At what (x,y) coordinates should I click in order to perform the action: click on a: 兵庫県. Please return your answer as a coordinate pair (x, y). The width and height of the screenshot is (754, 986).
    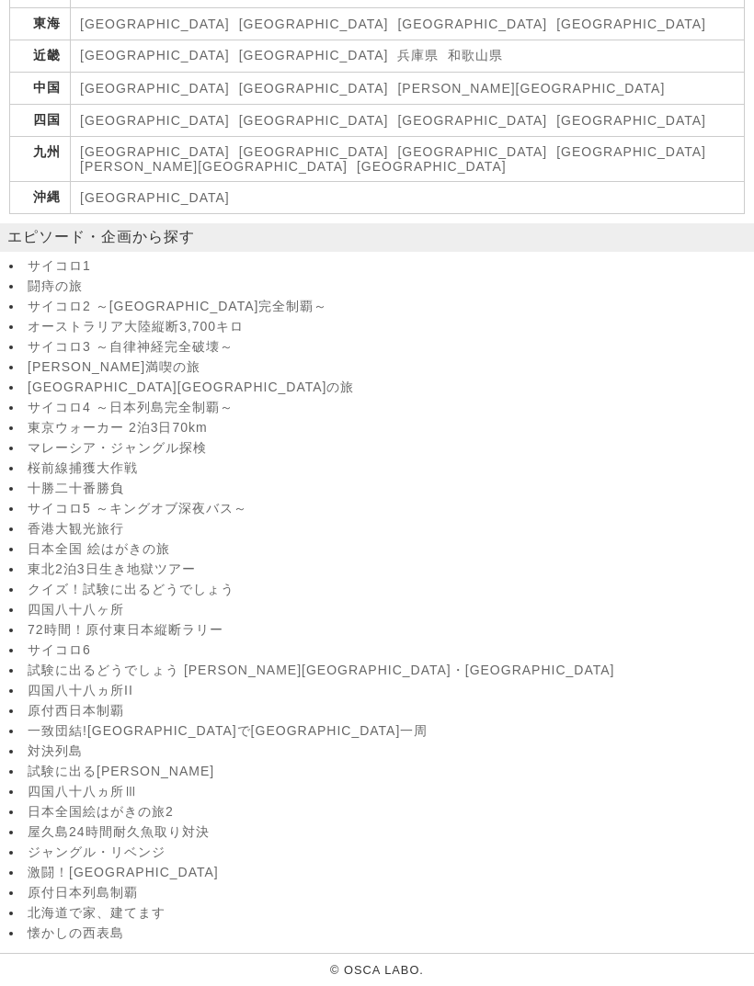
    Looking at the image, I should click on (417, 55).